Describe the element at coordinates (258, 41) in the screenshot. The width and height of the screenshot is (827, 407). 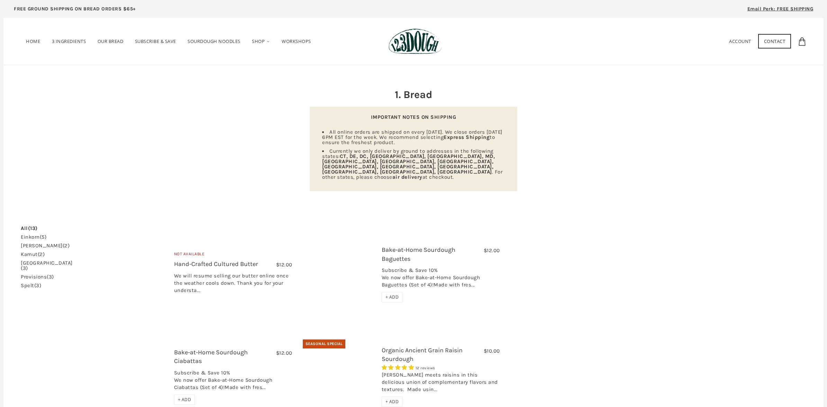
I see `span: Shop` at that location.